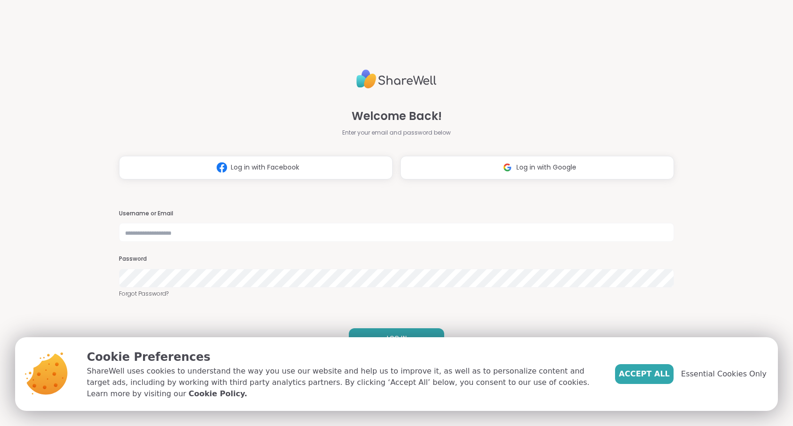 The image size is (793, 426). What do you see at coordinates (218, 394) in the screenshot?
I see `a: Cookie Policy.` at bounding box center [218, 394].